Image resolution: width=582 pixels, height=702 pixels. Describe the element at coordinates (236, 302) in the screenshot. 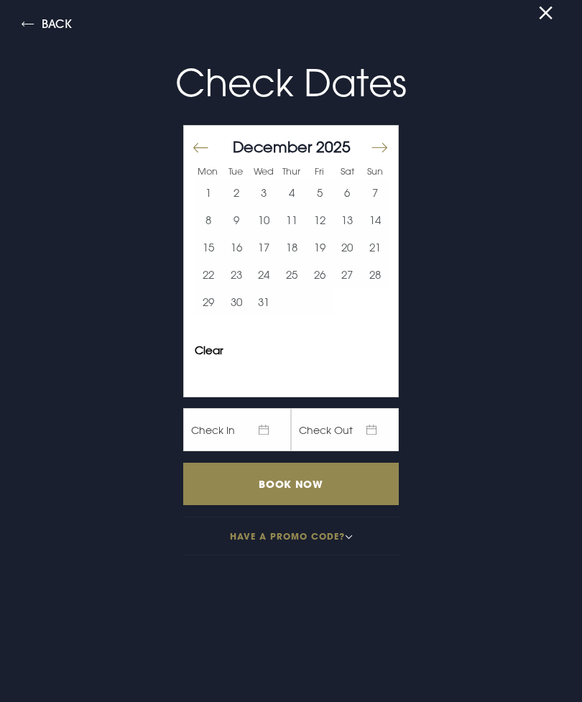

I see `button: 30` at that location.